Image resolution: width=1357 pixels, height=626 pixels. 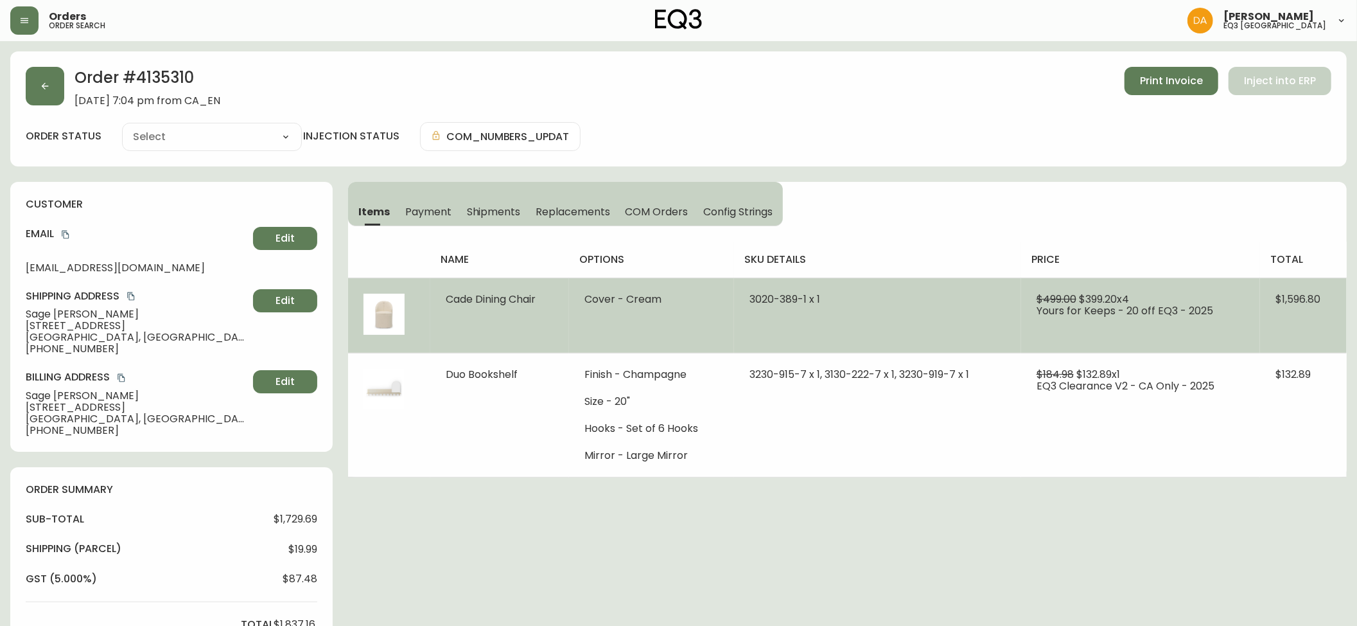 What do you see at coordinates (303, 549) in the screenshot?
I see `span: $19.99` at bounding box center [303, 549].